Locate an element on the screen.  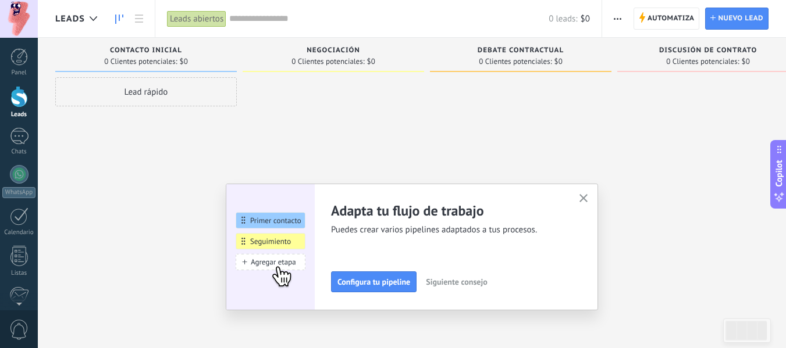
div: Contacto inicial is located at coordinates (146, 51).